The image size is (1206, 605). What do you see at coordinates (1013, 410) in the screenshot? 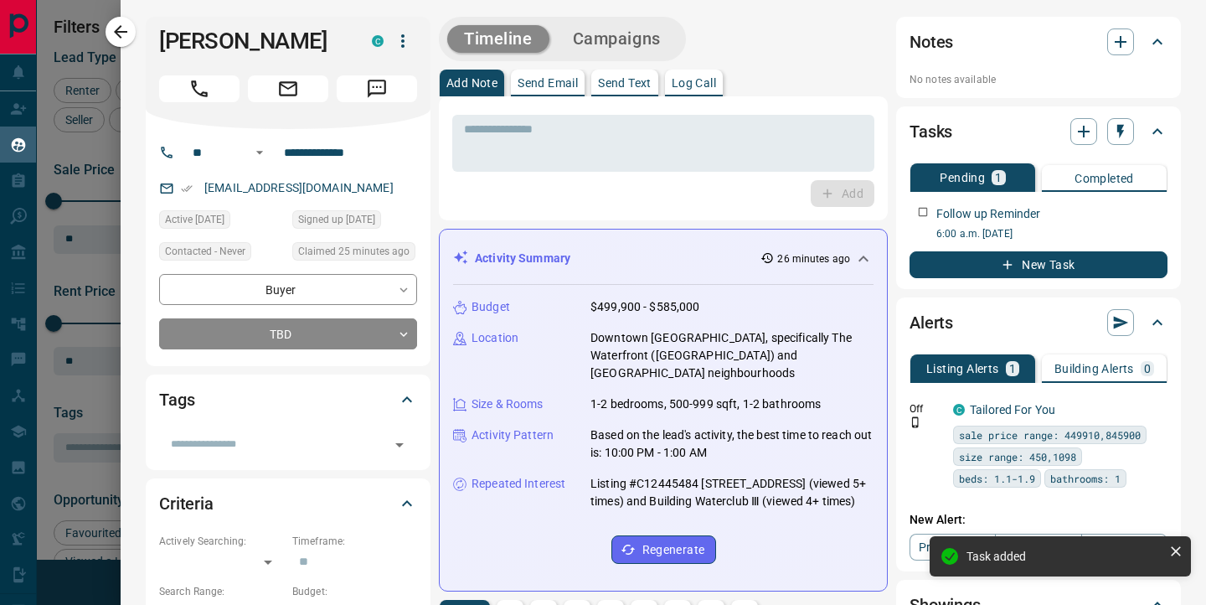
I see `a: Tailored For You` at bounding box center [1013, 410].